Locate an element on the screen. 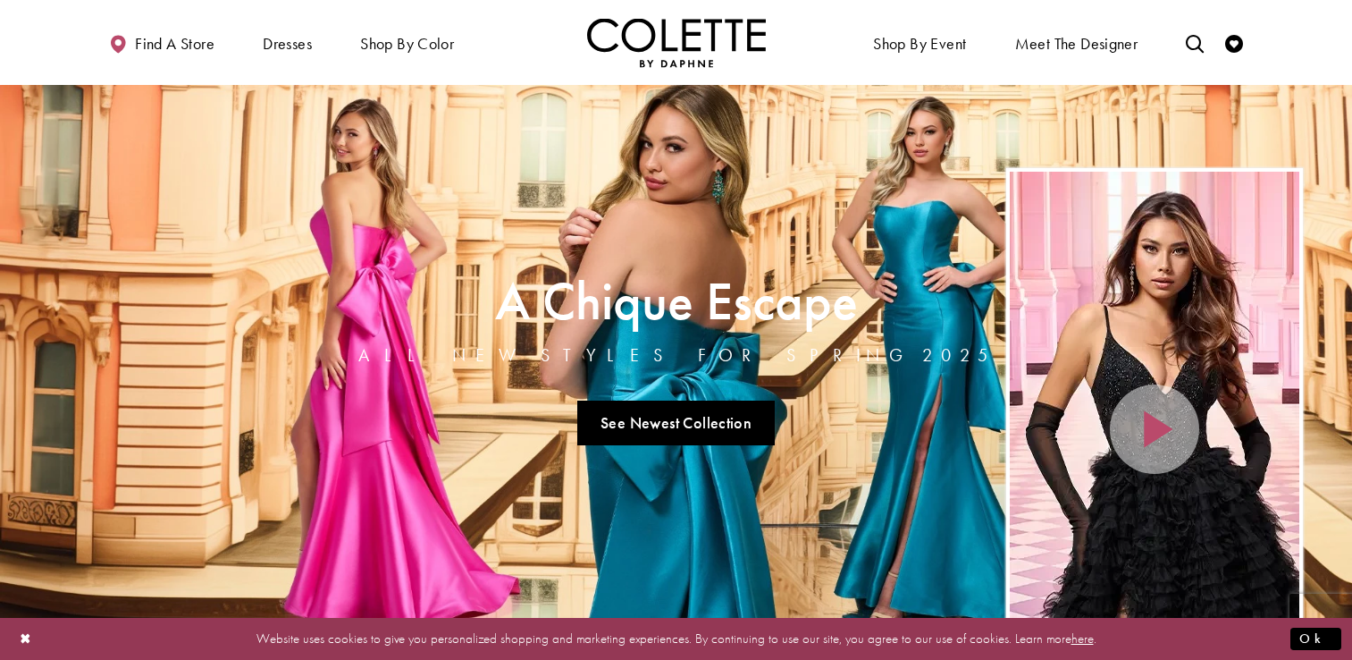 The height and width of the screenshot is (660, 1352). p: Website uses cookies to give you personalized shopping and marketing experiences. By continuing t... is located at coordinates (676, 638).